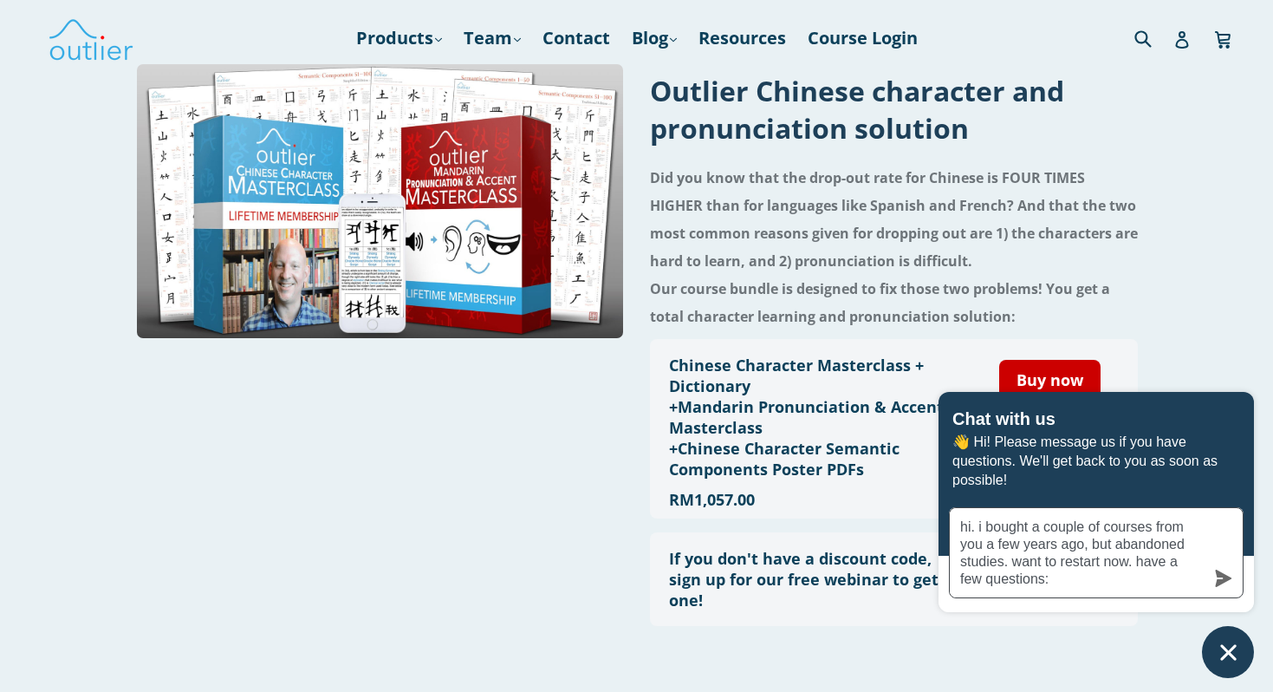 The height and width of the screenshot is (692, 1273). Describe the element at coordinates (91, 38) in the screenshot. I see `img: Outlier Linguistics` at that location.